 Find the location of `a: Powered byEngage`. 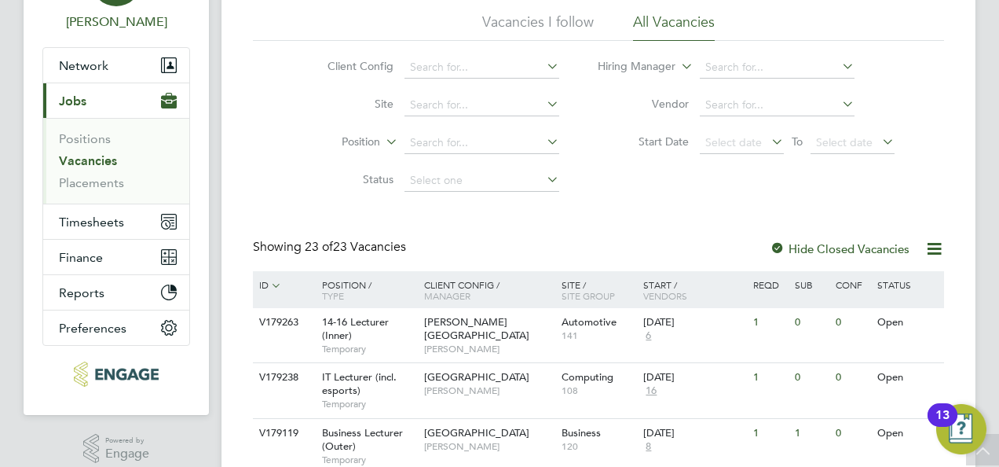

a: Powered byEngage is located at coordinates (116, 449).